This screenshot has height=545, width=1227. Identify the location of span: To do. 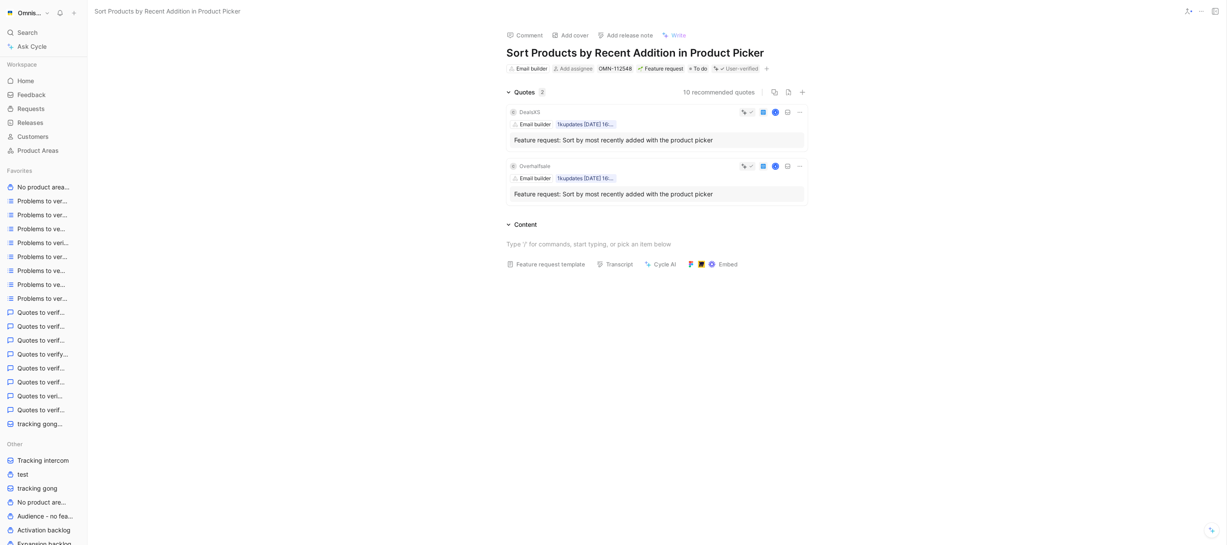
(700, 69).